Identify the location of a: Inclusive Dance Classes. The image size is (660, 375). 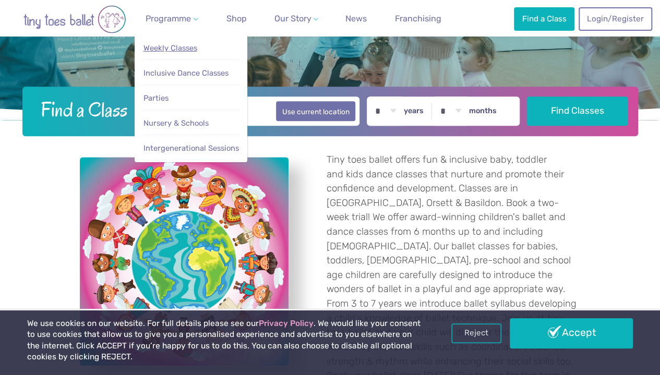
(191, 73).